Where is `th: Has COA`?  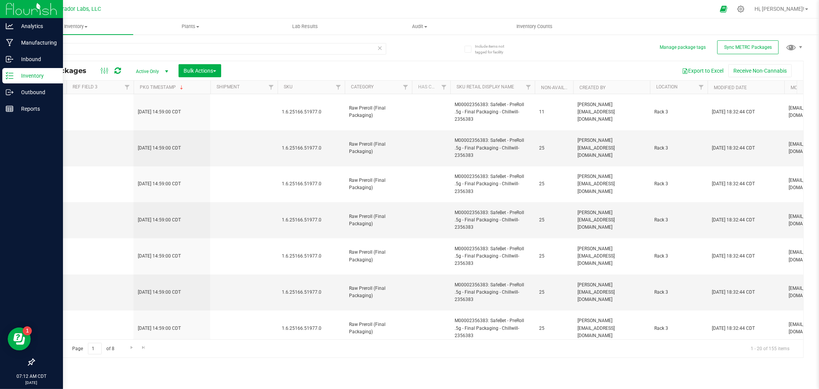 th: Has COA is located at coordinates (431, 87).